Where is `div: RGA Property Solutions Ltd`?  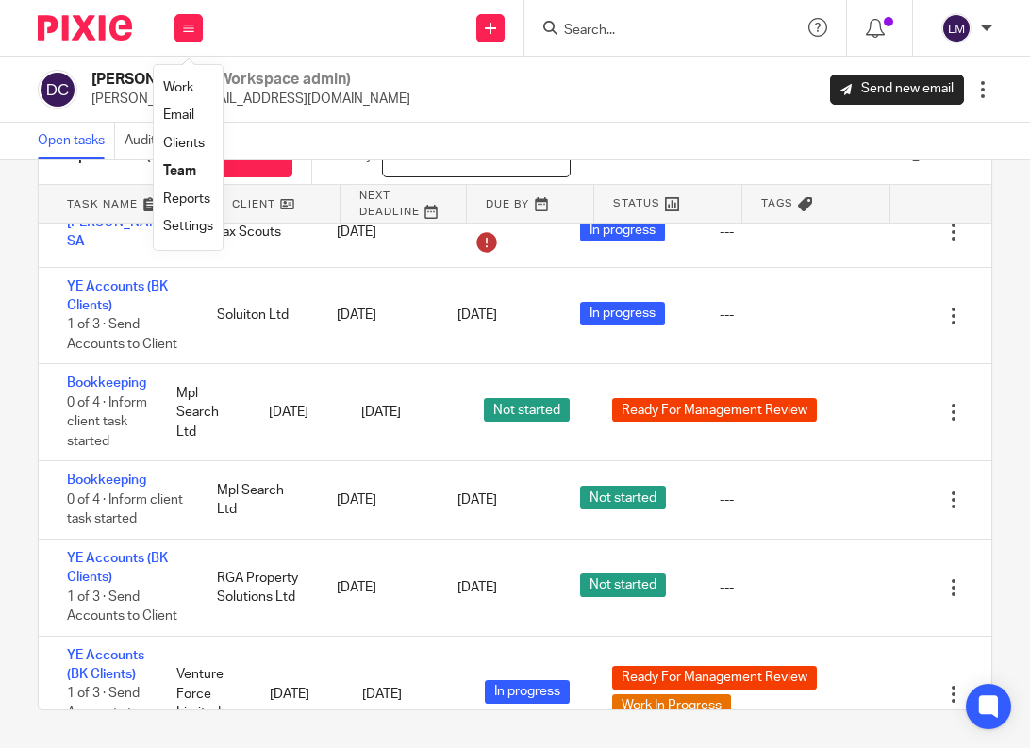 div: RGA Property Solutions Ltd is located at coordinates (258, 588).